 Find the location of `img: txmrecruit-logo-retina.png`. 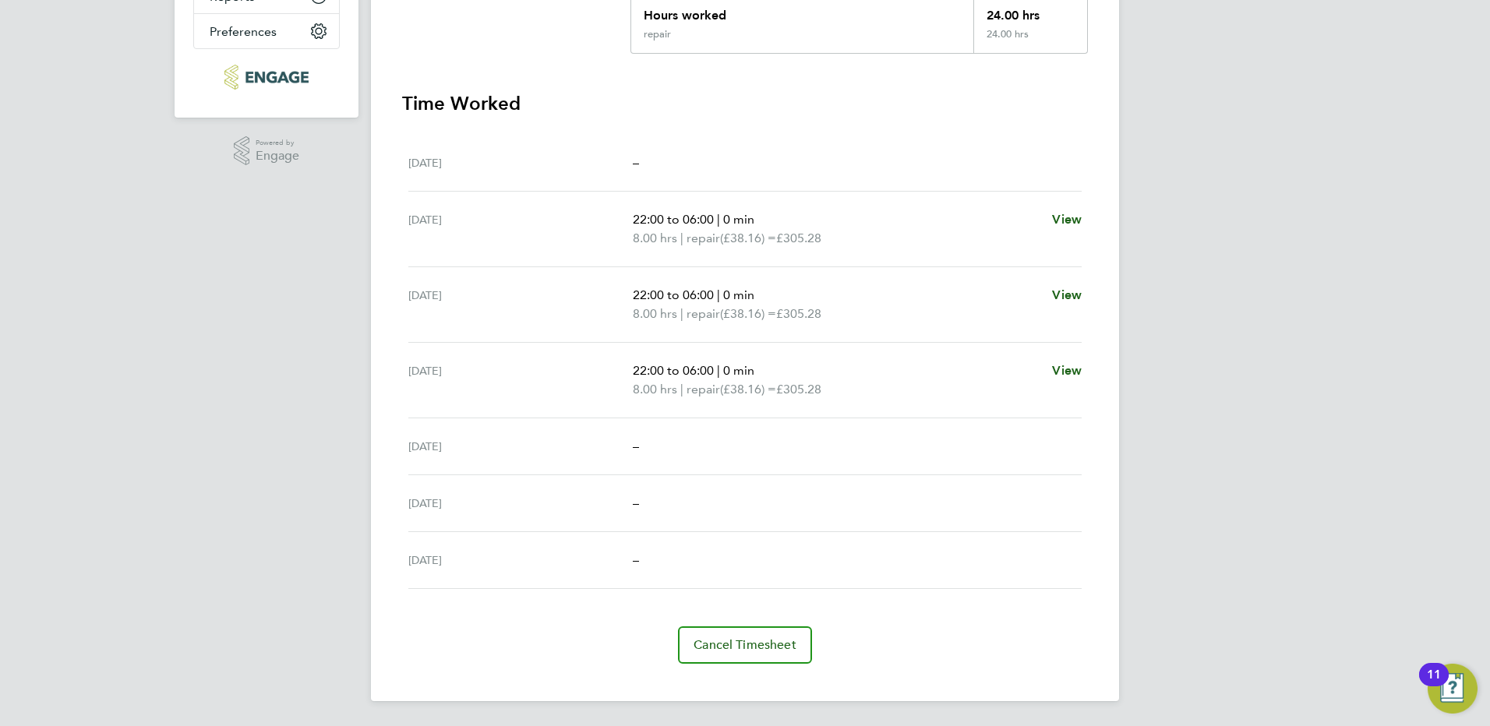

img: txmrecruit-logo-retina.png is located at coordinates (266, 77).